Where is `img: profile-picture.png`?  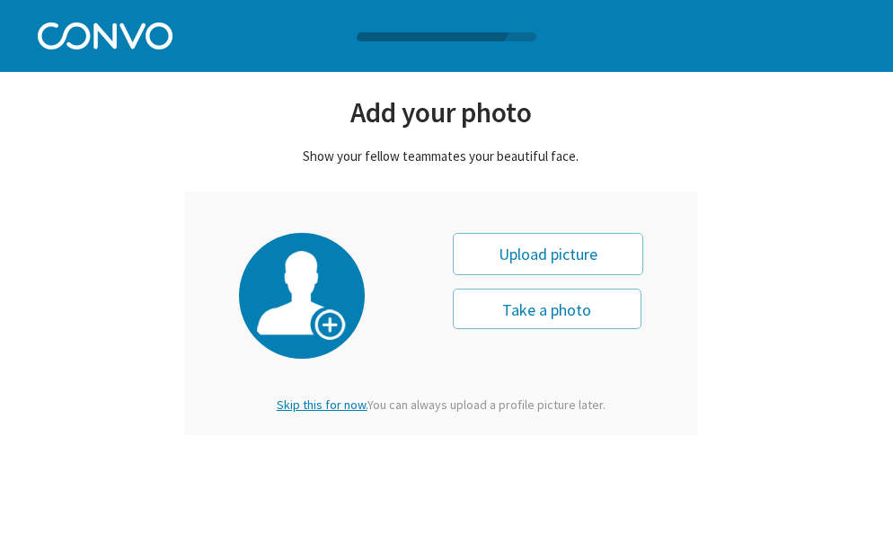
img: profile-picture.png is located at coordinates (302, 296).